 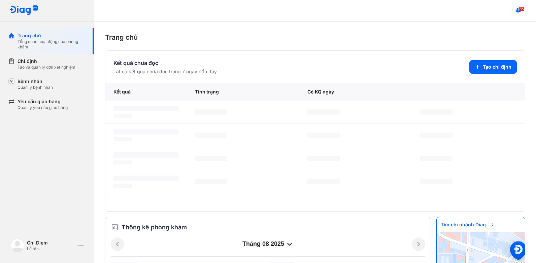 I want to click on div: Tình trạng, so click(x=243, y=92).